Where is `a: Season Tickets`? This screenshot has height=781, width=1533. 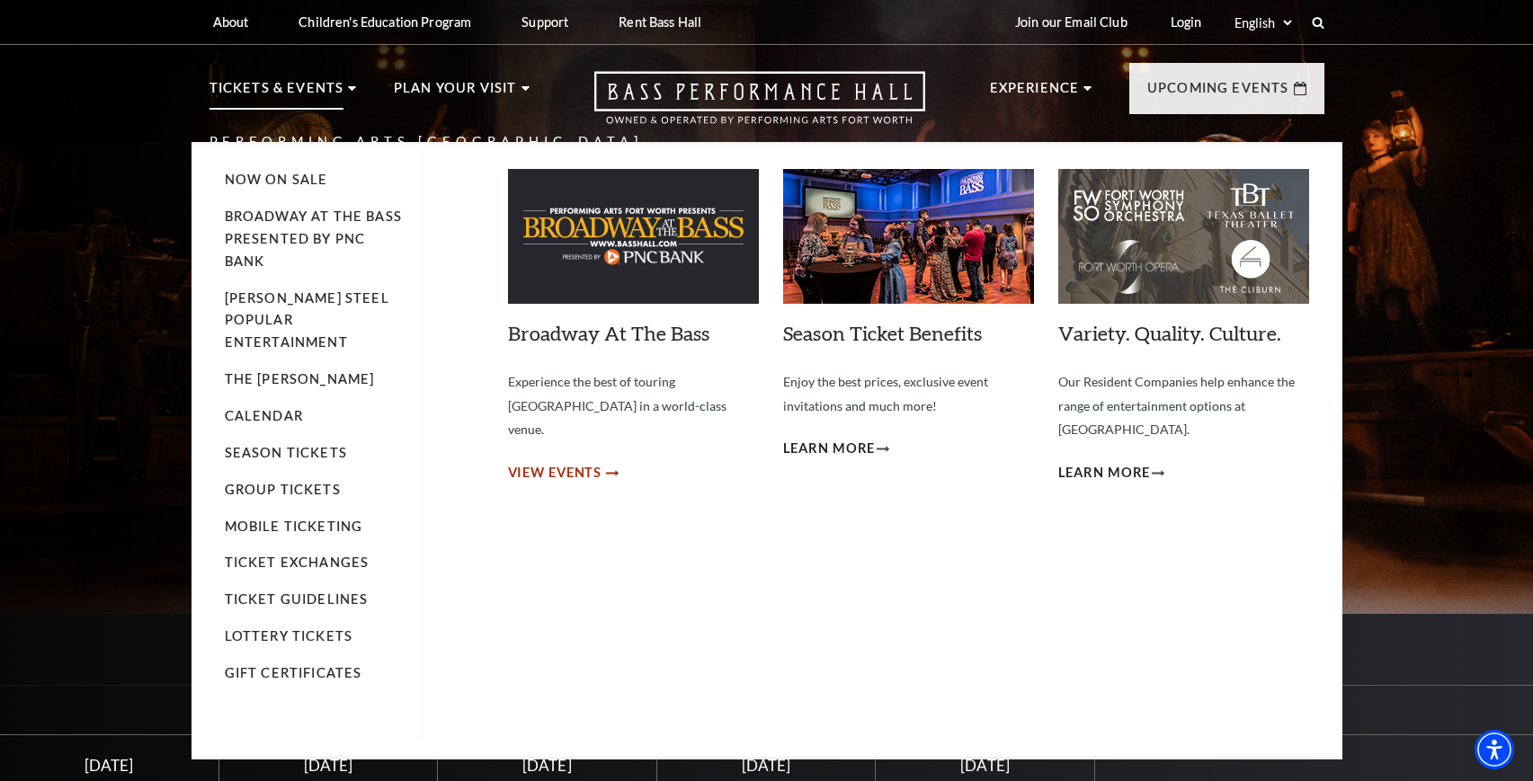
a: Season Tickets is located at coordinates (286, 452).